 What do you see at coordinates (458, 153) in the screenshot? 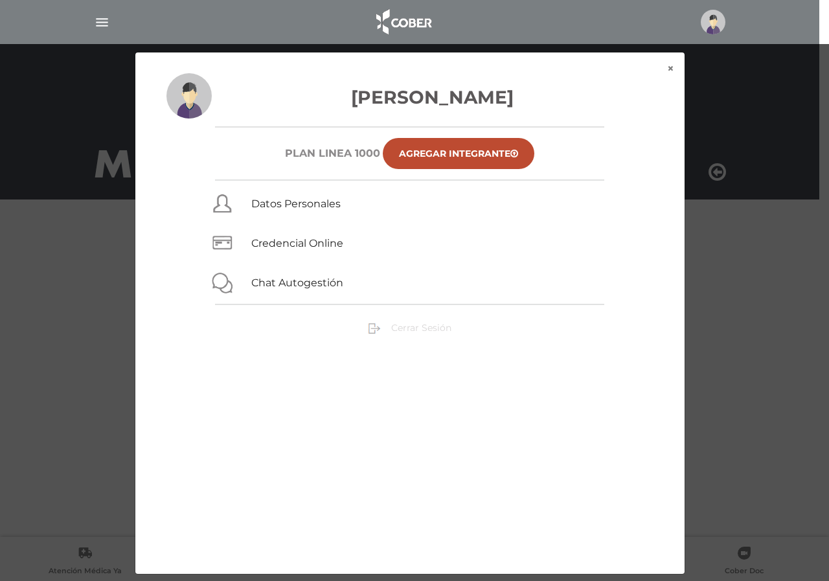
I see `a: Agregar Integrante` at bounding box center [458, 153].